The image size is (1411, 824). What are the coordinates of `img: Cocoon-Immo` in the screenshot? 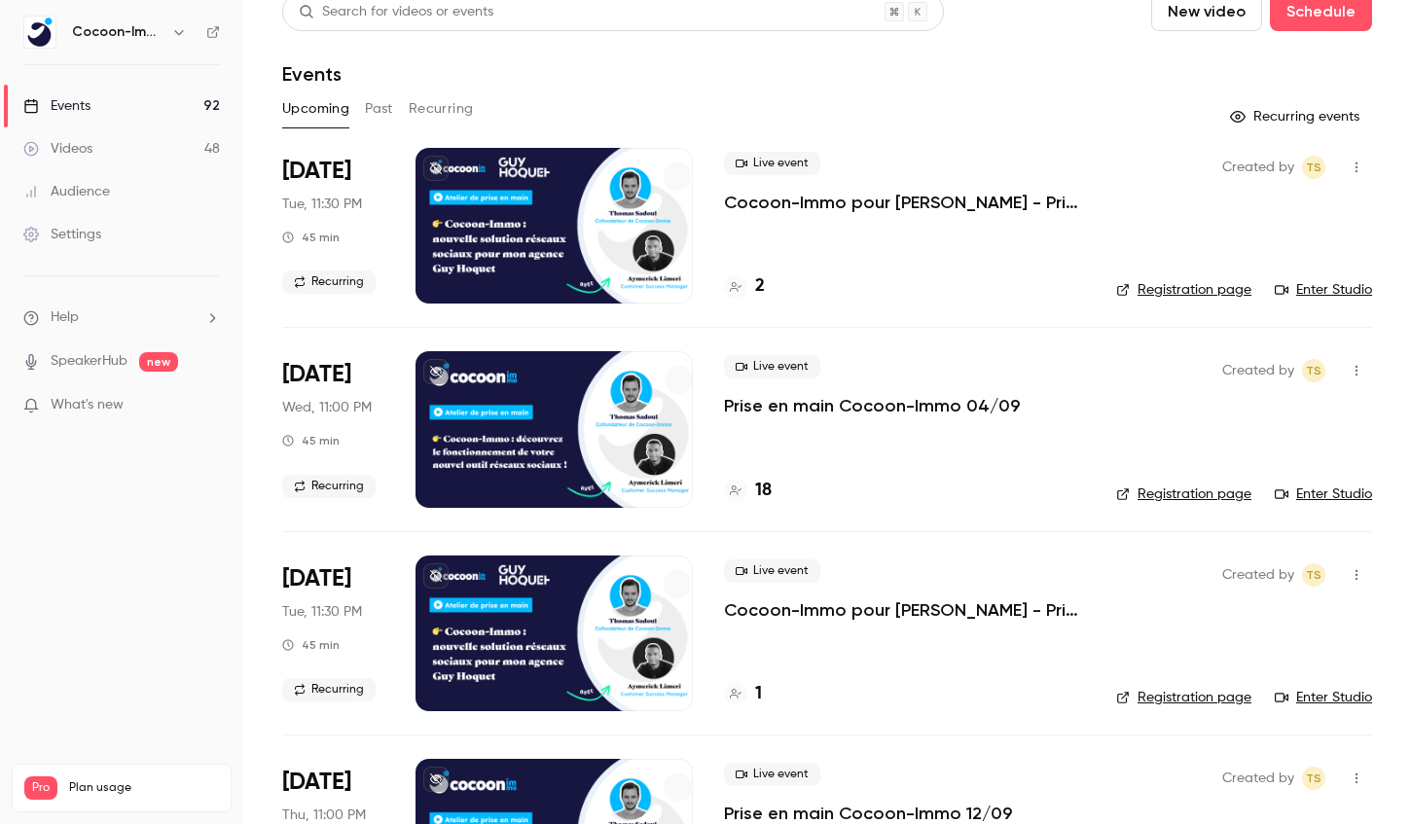 It's located at (40, 32).